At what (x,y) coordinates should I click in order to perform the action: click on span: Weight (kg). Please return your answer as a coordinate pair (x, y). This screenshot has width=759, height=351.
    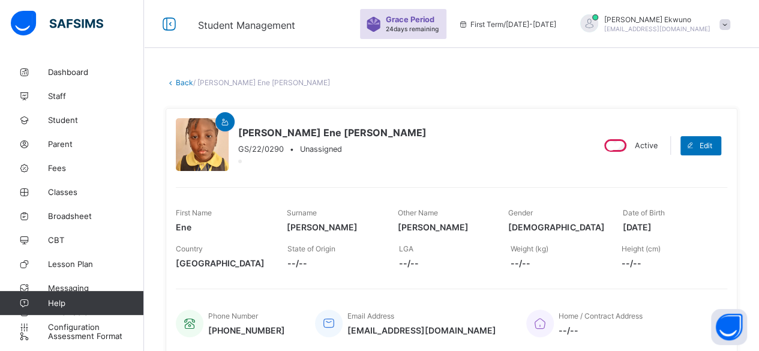
    Looking at the image, I should click on (529, 248).